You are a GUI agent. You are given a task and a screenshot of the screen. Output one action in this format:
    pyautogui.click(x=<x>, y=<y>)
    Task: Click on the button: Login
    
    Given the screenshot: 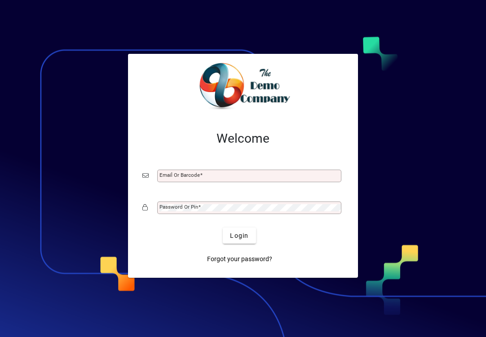 What is the action you would take?
    pyautogui.click(x=239, y=236)
    